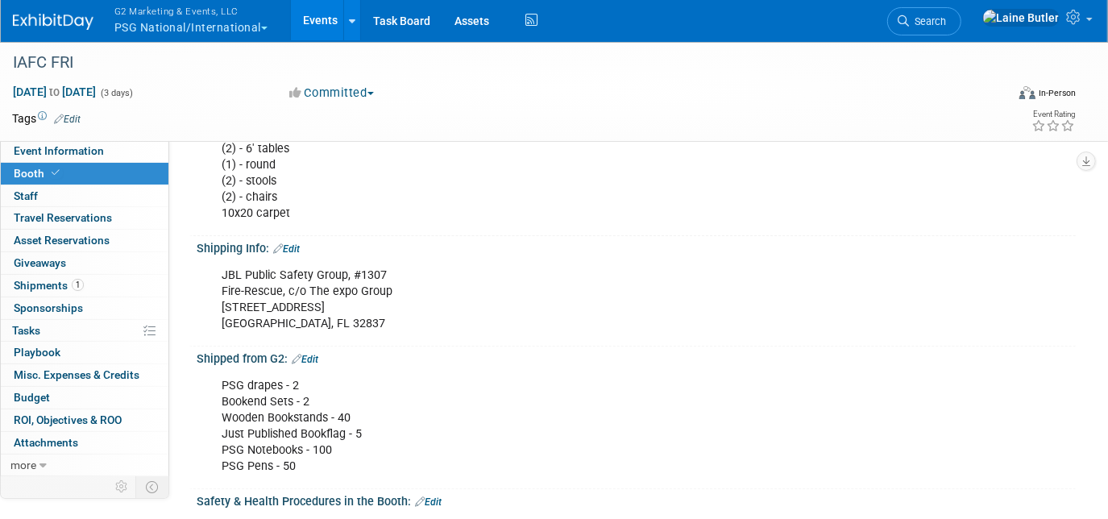 The width and height of the screenshot is (1108, 519). What do you see at coordinates (85, 397) in the screenshot?
I see `a: Budget` at bounding box center [85, 397].